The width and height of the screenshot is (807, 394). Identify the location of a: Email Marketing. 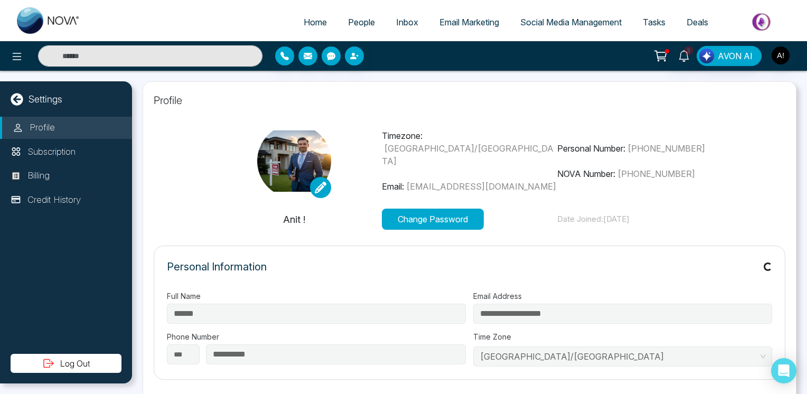
(469, 22).